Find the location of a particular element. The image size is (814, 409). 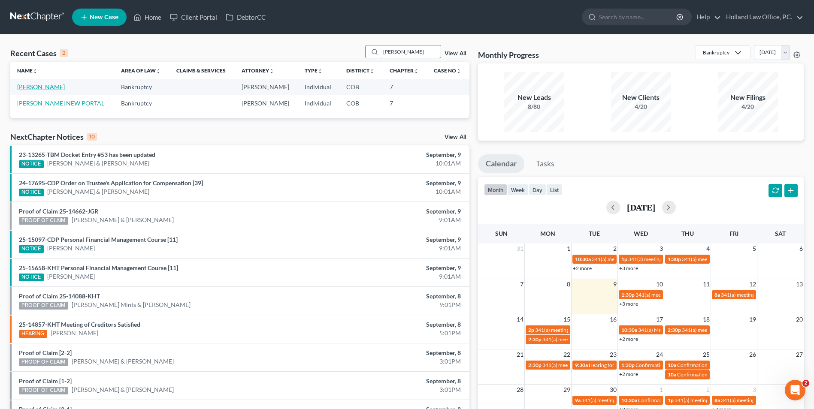

a: Help is located at coordinates (706, 17).